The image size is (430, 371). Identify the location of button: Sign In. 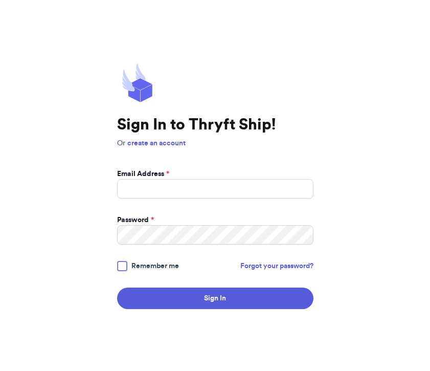
(215, 298).